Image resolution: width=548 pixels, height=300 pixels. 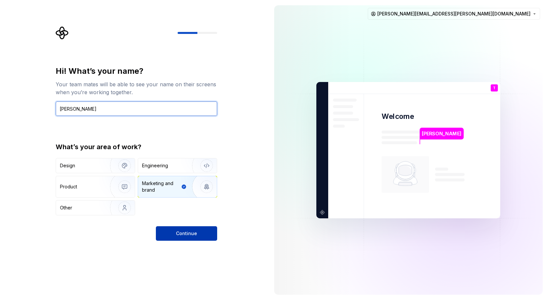 What do you see at coordinates (495, 88) in the screenshot?
I see `p: T` at bounding box center [495, 88].